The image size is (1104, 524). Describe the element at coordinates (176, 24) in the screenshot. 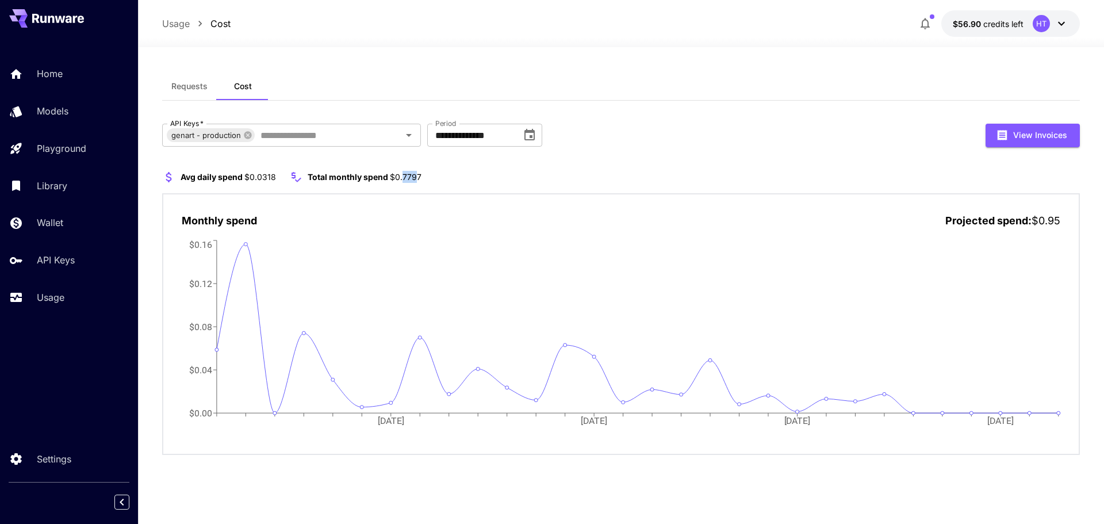

I see `a: Usage` at that location.